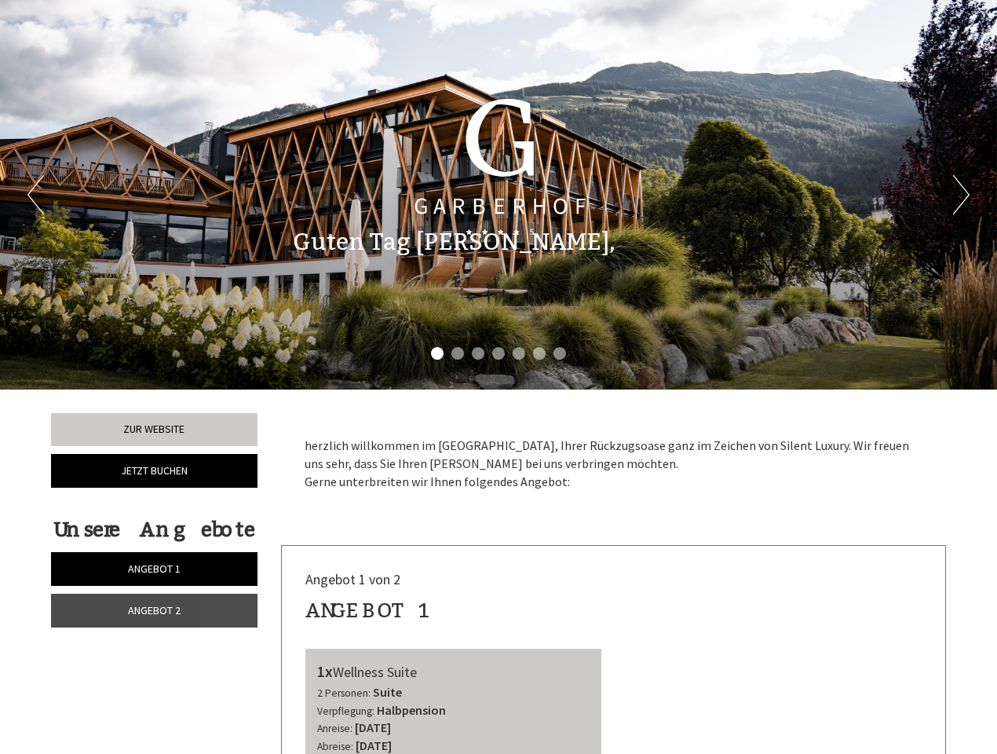  Describe the element at coordinates (387, 692) in the screenshot. I see `b: Suite` at that location.